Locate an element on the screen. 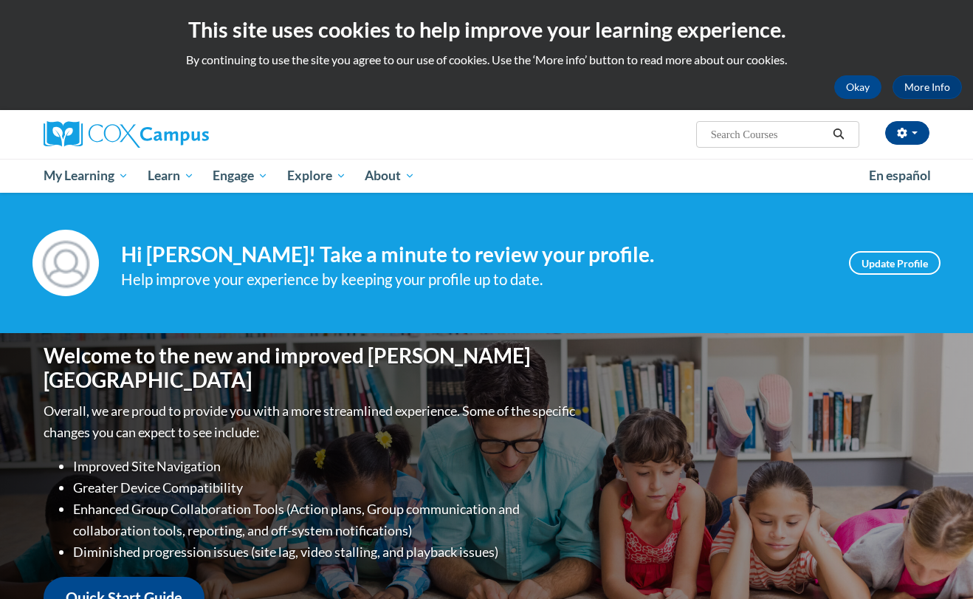 The height and width of the screenshot is (599, 973). span: About is located at coordinates (390, 176).